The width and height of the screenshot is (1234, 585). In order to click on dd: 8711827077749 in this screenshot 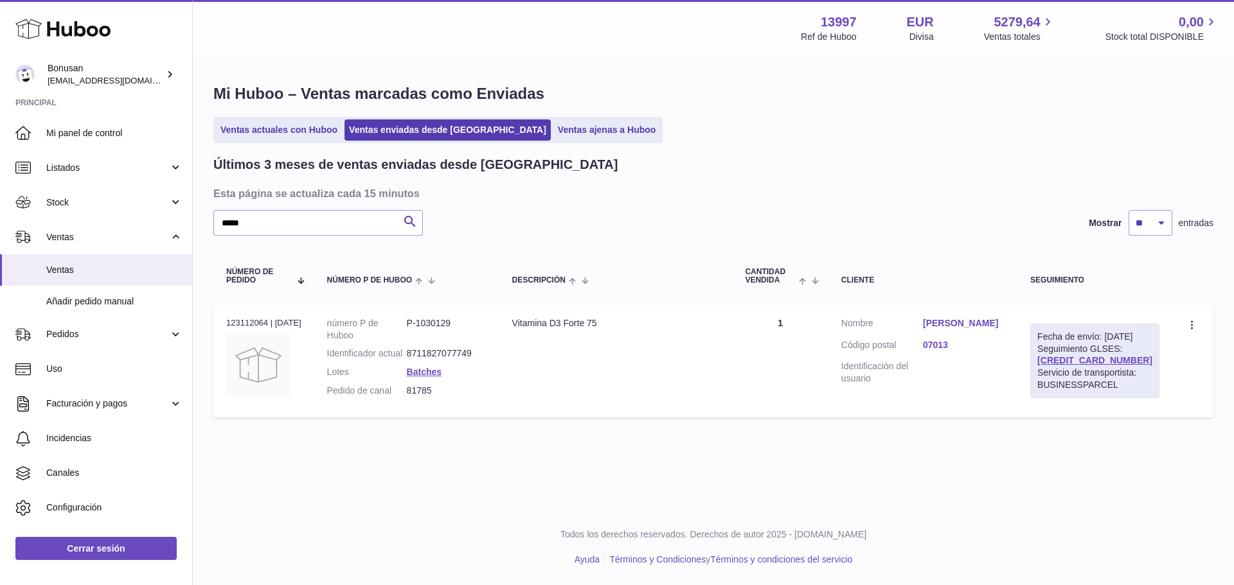, I will do `click(447, 353)`.